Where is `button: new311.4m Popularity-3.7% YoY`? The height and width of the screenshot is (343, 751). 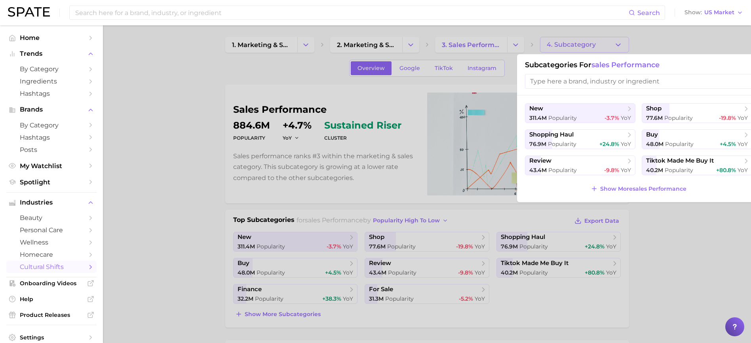 button: new311.4m Popularity-3.7% YoY is located at coordinates (580, 113).